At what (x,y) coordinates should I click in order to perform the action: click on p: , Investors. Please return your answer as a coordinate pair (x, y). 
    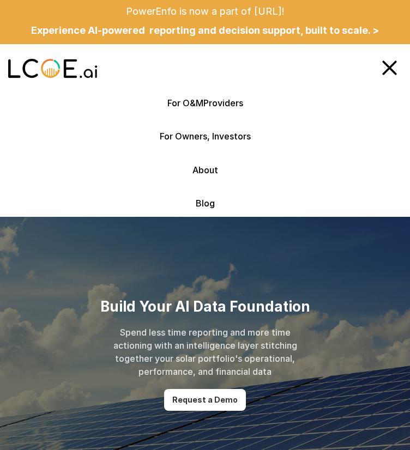
    Looking at the image, I should click on (205, 136).